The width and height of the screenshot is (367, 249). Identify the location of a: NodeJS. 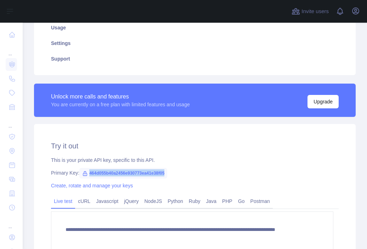
(153, 201).